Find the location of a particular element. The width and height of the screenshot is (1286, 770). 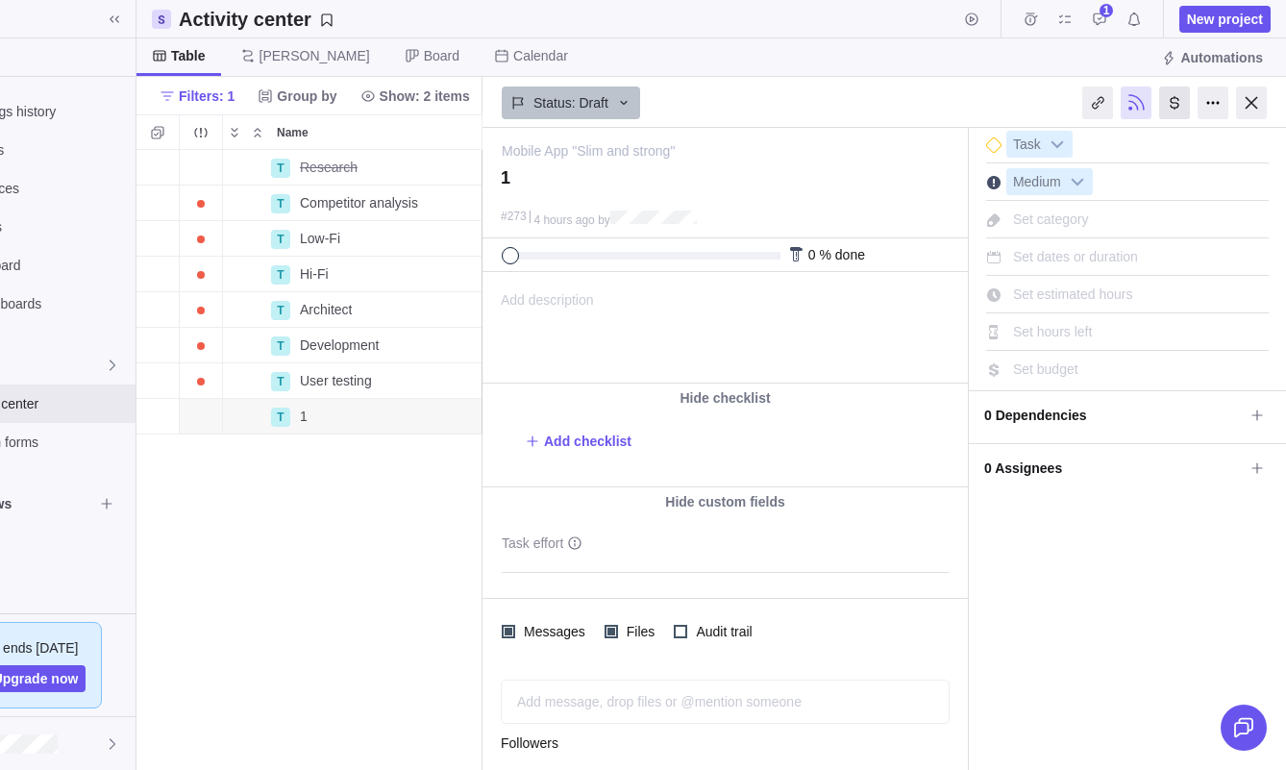

div: Task is located at coordinates (1039, 144).